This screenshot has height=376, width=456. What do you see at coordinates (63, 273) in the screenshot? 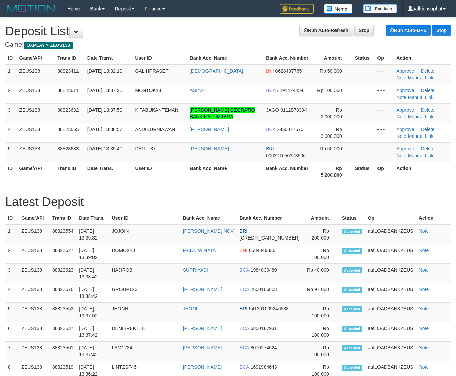
I see `td: 88823623` at bounding box center [63, 273].